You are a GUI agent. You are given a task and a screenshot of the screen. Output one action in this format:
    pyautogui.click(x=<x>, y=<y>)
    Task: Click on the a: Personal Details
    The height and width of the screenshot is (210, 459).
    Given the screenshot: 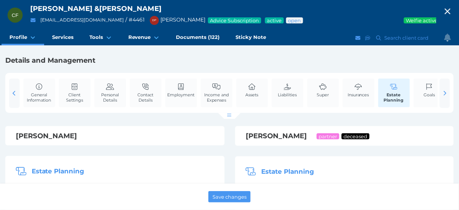 What is the action you would take?
    pyautogui.click(x=110, y=93)
    